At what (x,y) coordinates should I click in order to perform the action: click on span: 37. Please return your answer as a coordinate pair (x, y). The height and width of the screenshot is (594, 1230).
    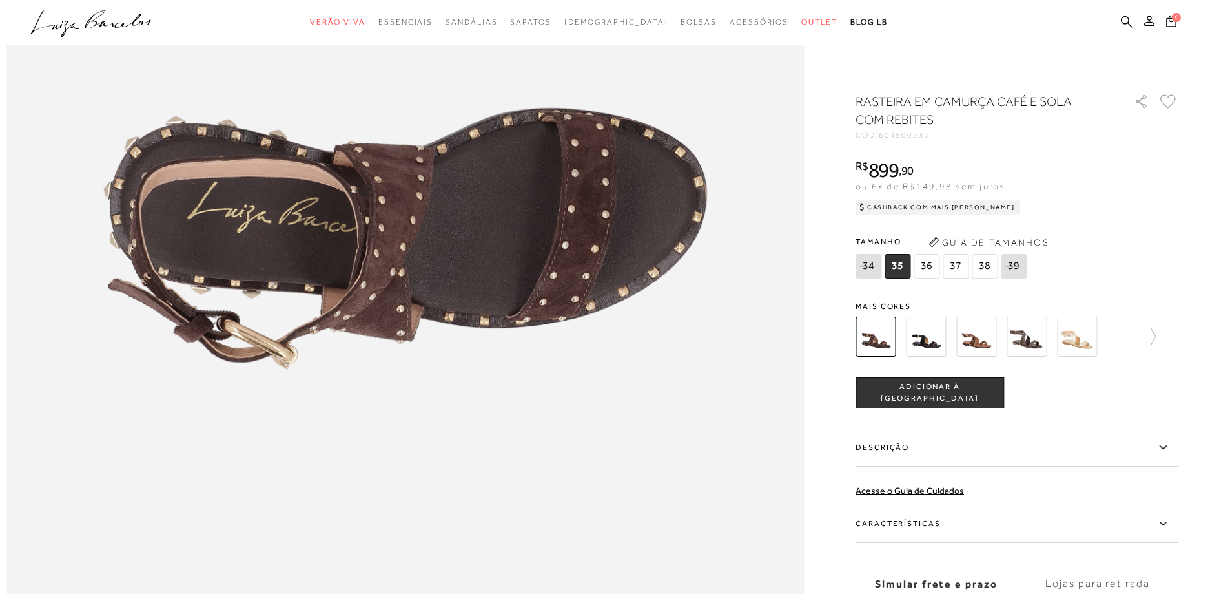
    Looking at the image, I should click on (956, 266).